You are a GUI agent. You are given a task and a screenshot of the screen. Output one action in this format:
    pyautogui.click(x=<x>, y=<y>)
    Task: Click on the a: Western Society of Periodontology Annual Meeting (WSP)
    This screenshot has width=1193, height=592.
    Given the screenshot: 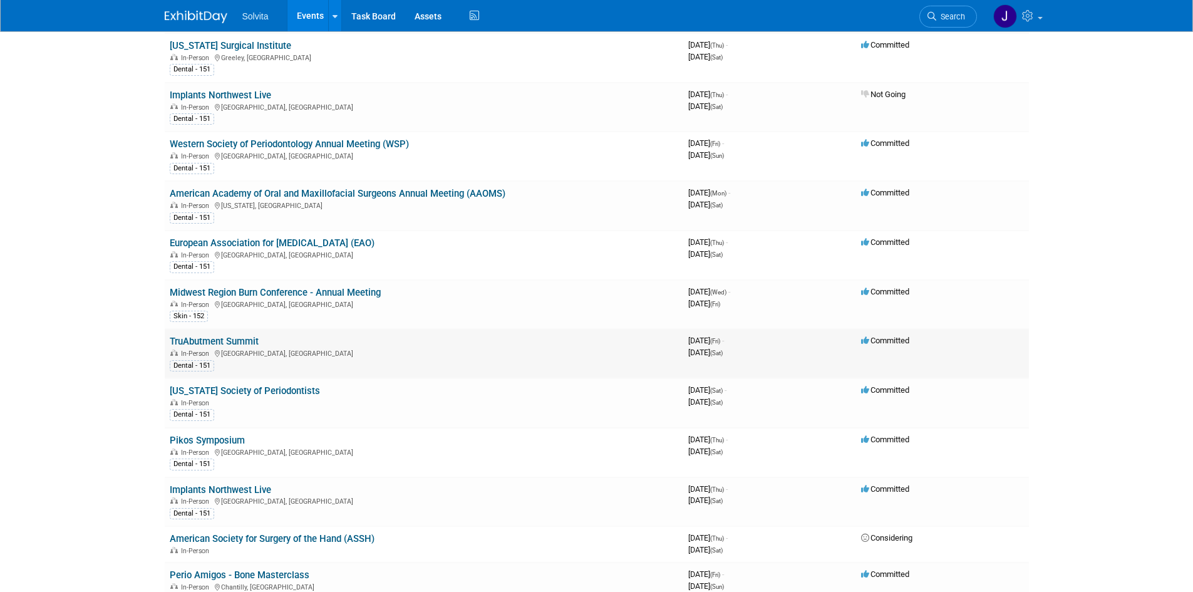 What is the action you would take?
    pyautogui.click(x=289, y=144)
    